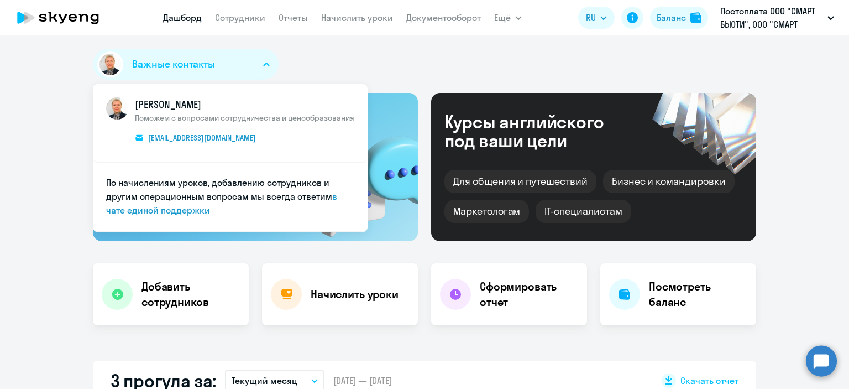 This screenshot has height=389, width=849. What do you see at coordinates (244, 118) in the screenshot?
I see `span: Поможем с вопросами сотрудничества и ценообразования` at bounding box center [244, 118].